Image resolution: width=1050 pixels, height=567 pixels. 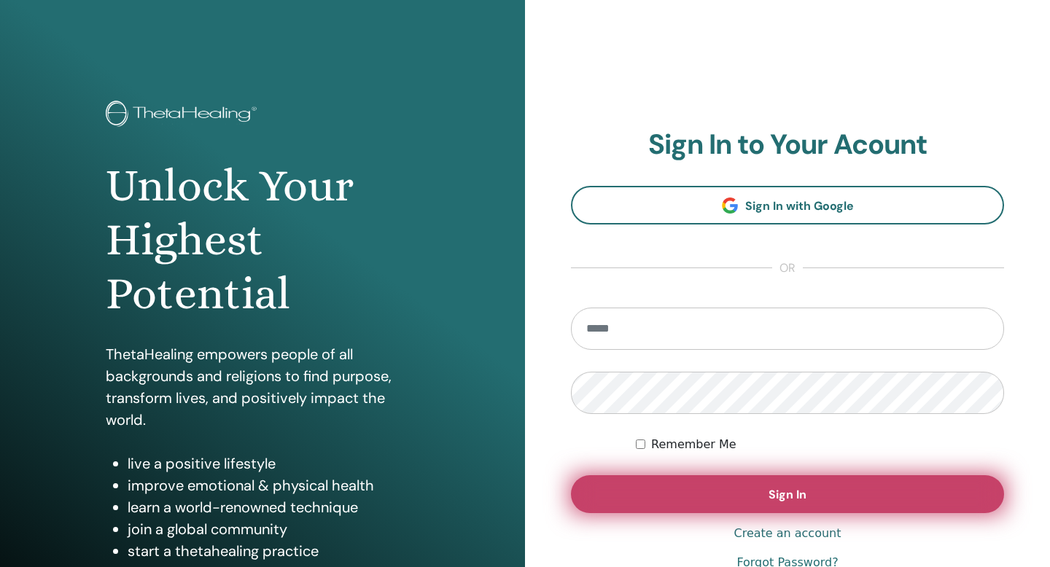 I want to click on a: Sign In with Google, so click(x=788, y=205).